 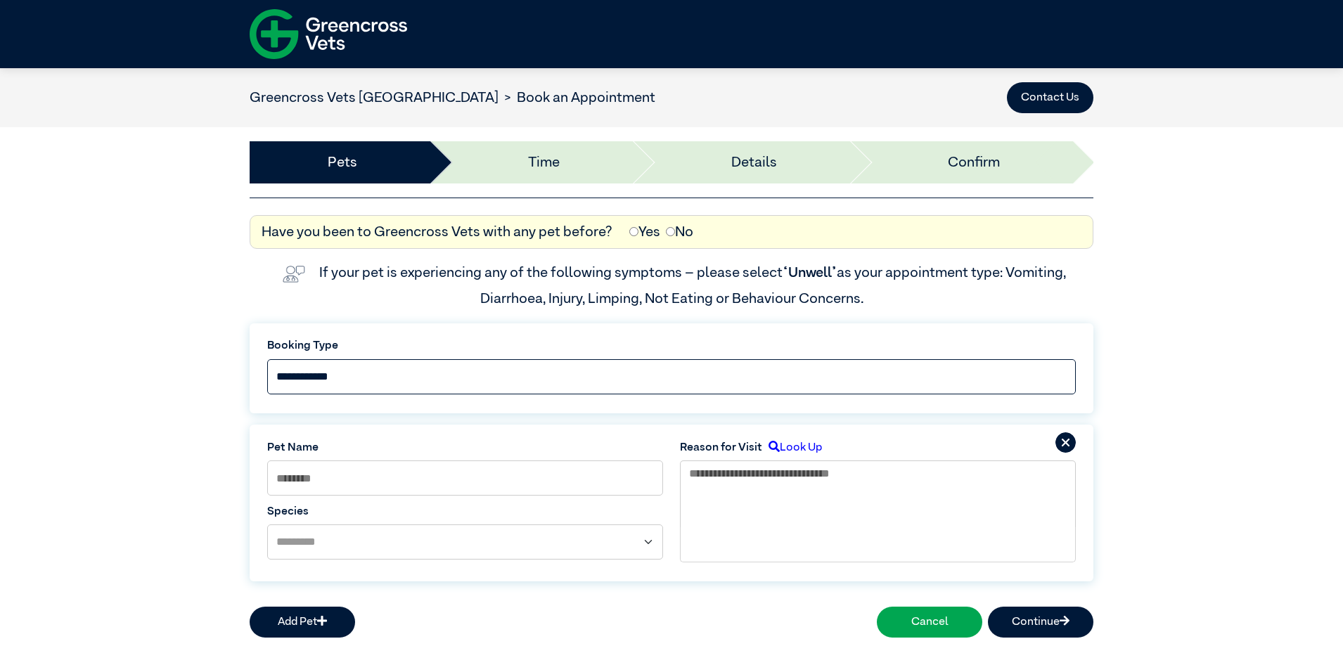 What do you see at coordinates (302, 622) in the screenshot?
I see `button: Add Pet` at bounding box center [302, 622].